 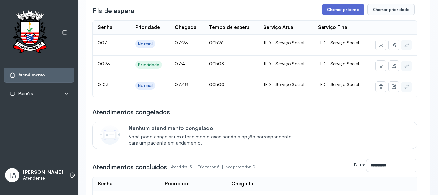 I want to click on label: Data:, so click(x=360, y=164).